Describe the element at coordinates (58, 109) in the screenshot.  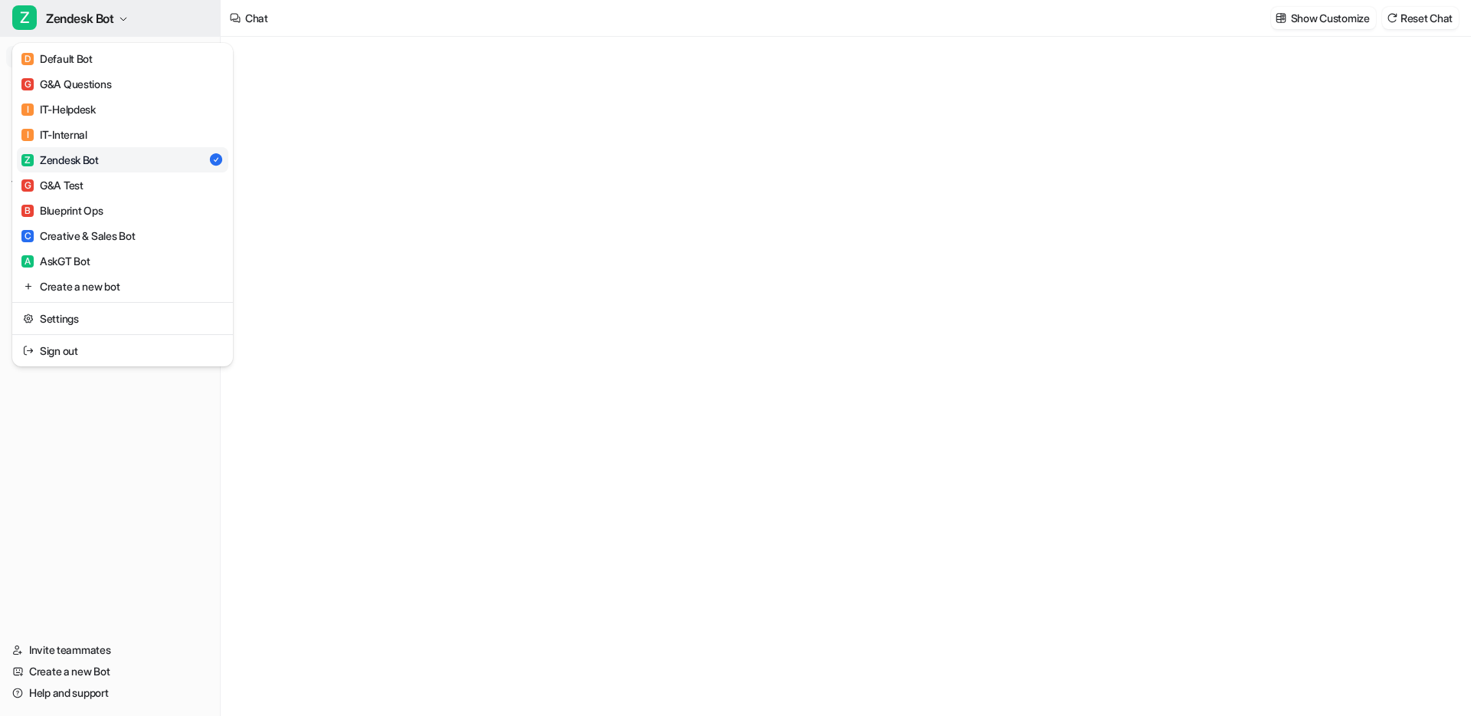
I see `div: IT-Helpdesk` at that location.